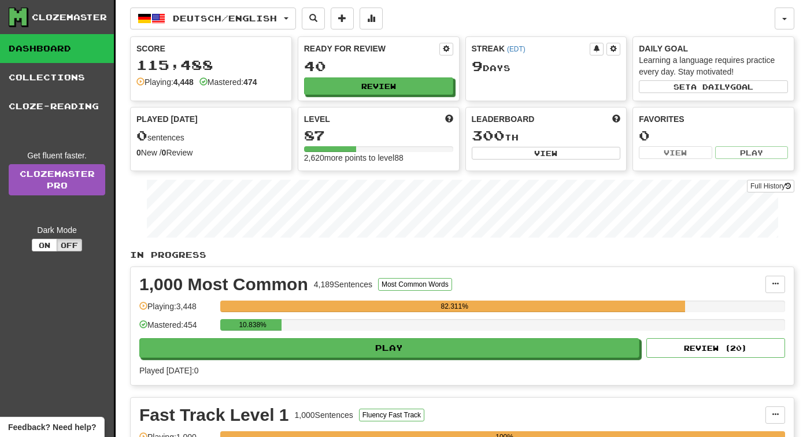 The width and height of the screenshot is (803, 437). I want to click on button: Review (20), so click(716, 348).